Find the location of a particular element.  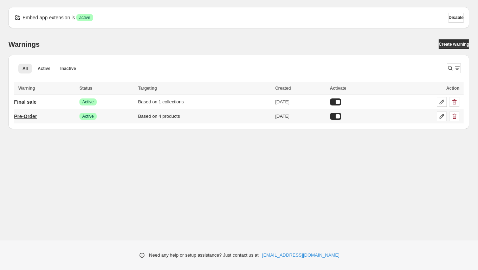

span: All is located at coordinates (25, 69).